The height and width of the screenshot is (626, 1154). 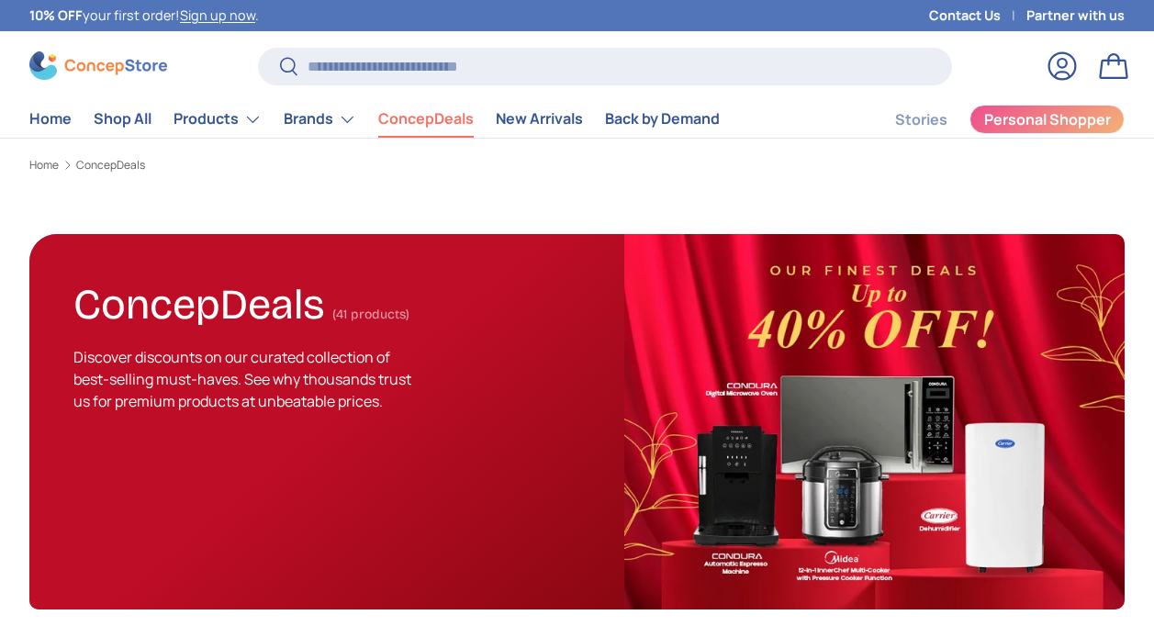 I want to click on span: Personal Shopper, so click(x=1047, y=119).